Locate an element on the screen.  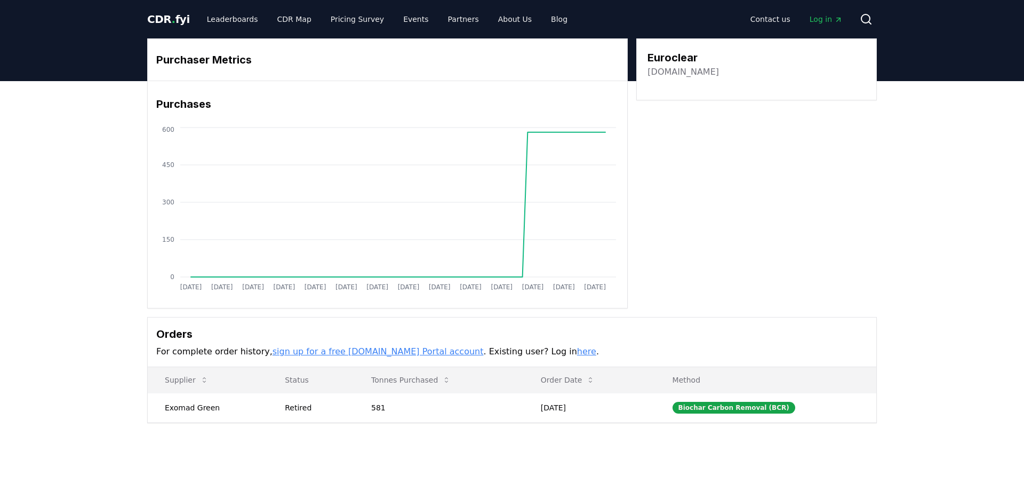
a: Contact us is located at coordinates (770, 19).